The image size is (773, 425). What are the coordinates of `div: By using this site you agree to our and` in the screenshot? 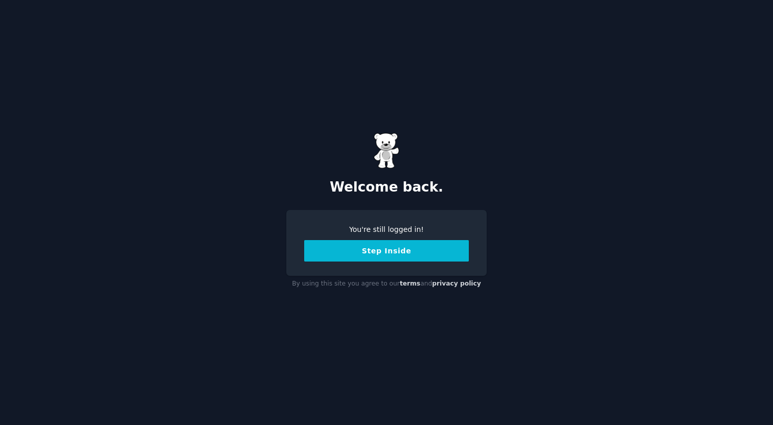 It's located at (386, 284).